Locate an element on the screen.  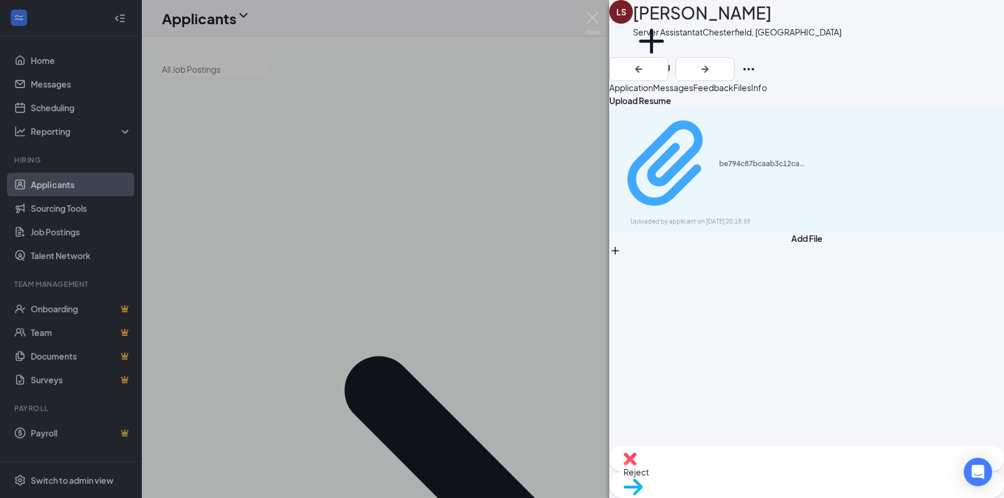
span: Application is located at coordinates (631, 87).